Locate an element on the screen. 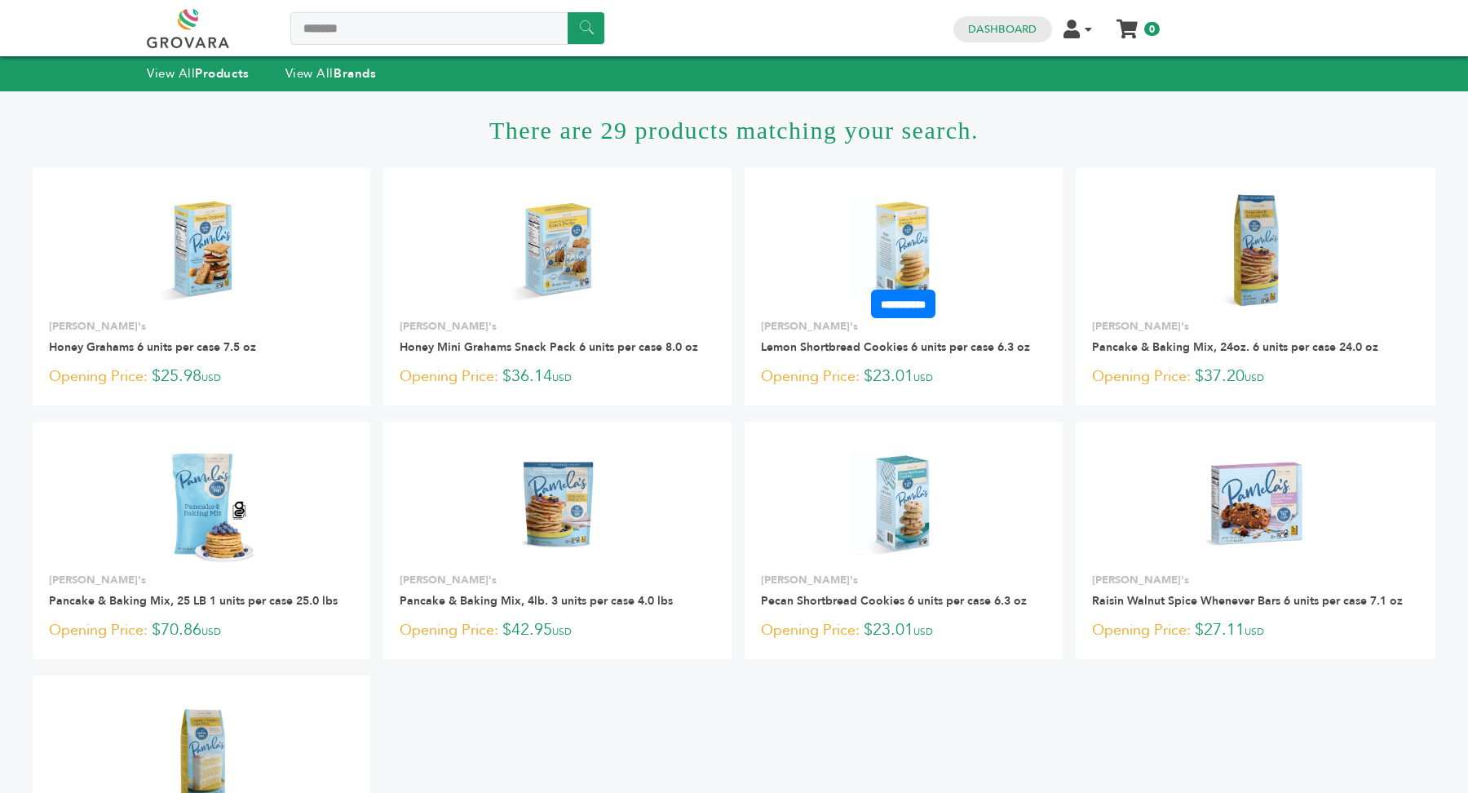 Image resolution: width=1468 pixels, height=793 pixels. img: Raisin Walnut Spice Whenever Bars 6 units per case 7.1 oz is located at coordinates (1255, 502).